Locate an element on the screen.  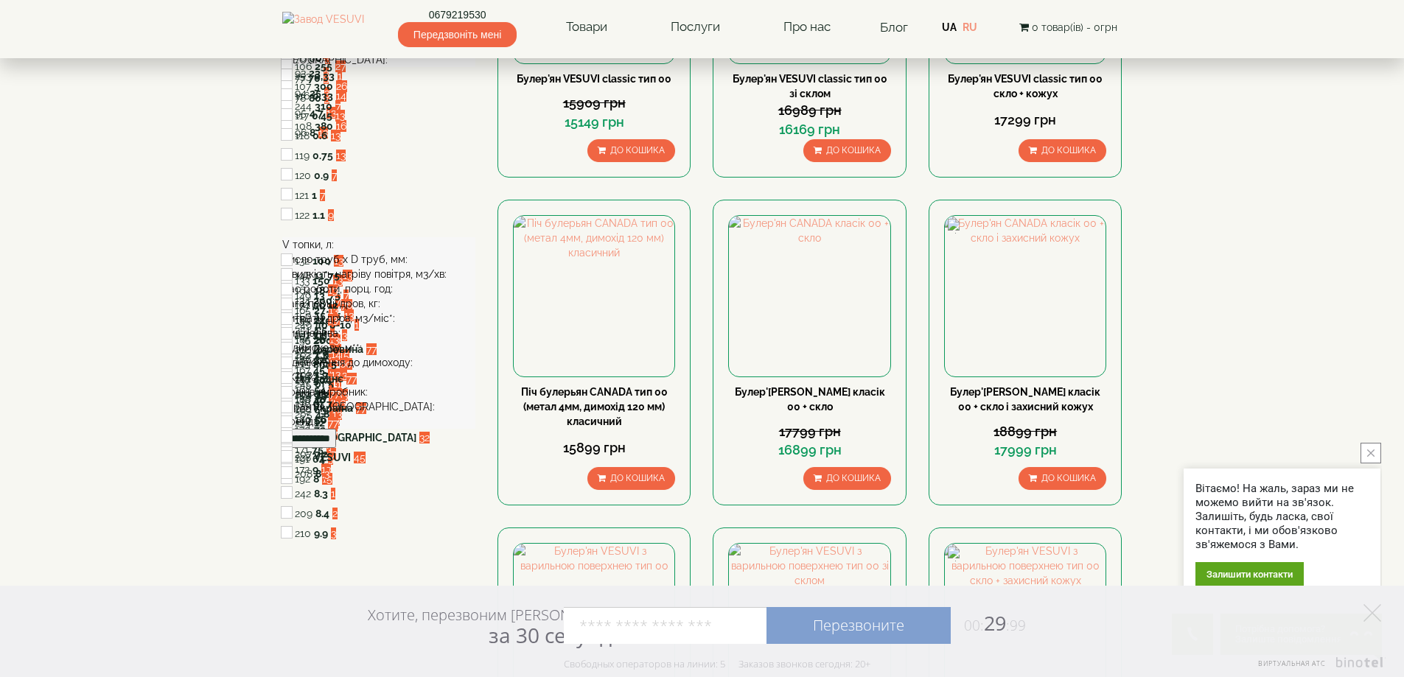
img: Булер'ян CANADA класік 00 + скло is located at coordinates (809, 296).